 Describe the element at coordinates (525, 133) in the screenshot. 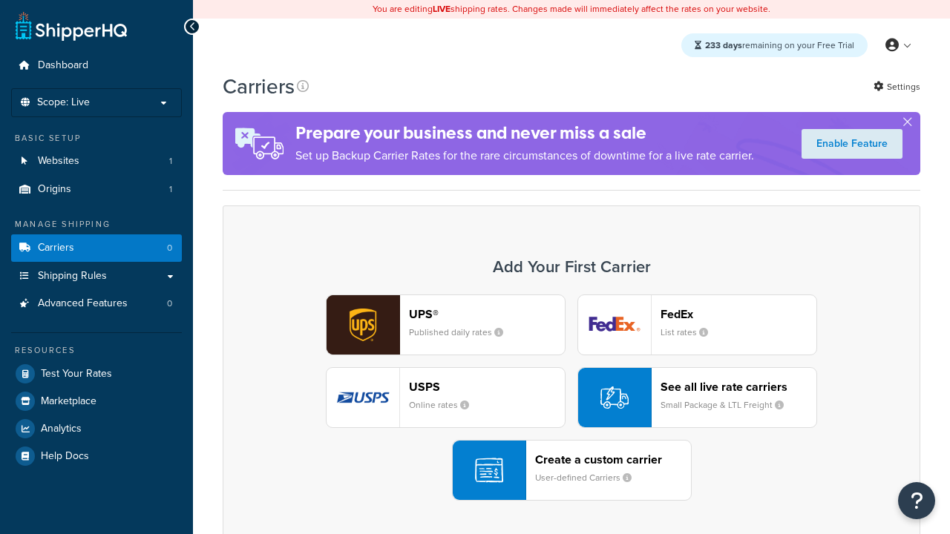

I see `h4: Prepare your business and never miss a sale` at that location.